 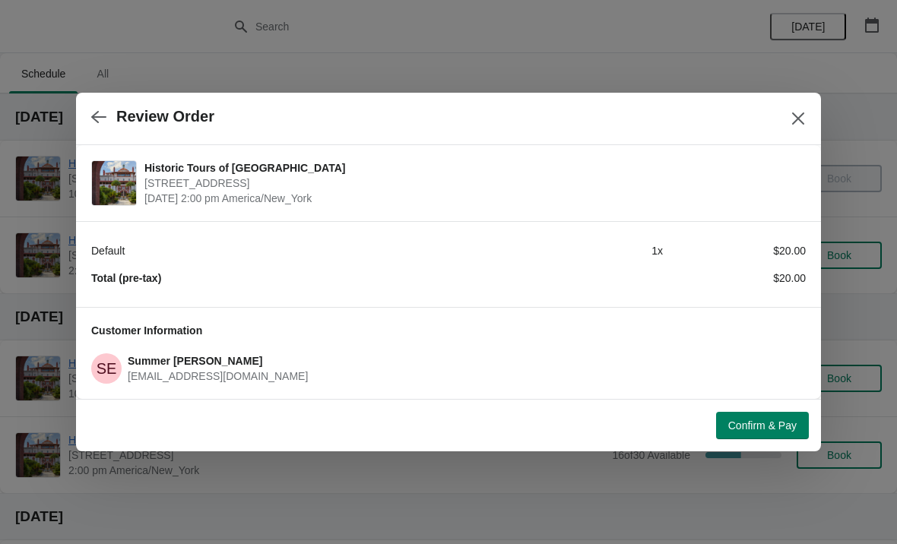 What do you see at coordinates (126, 278) in the screenshot?
I see `strong: Total (pre-tax)` at bounding box center [126, 278].